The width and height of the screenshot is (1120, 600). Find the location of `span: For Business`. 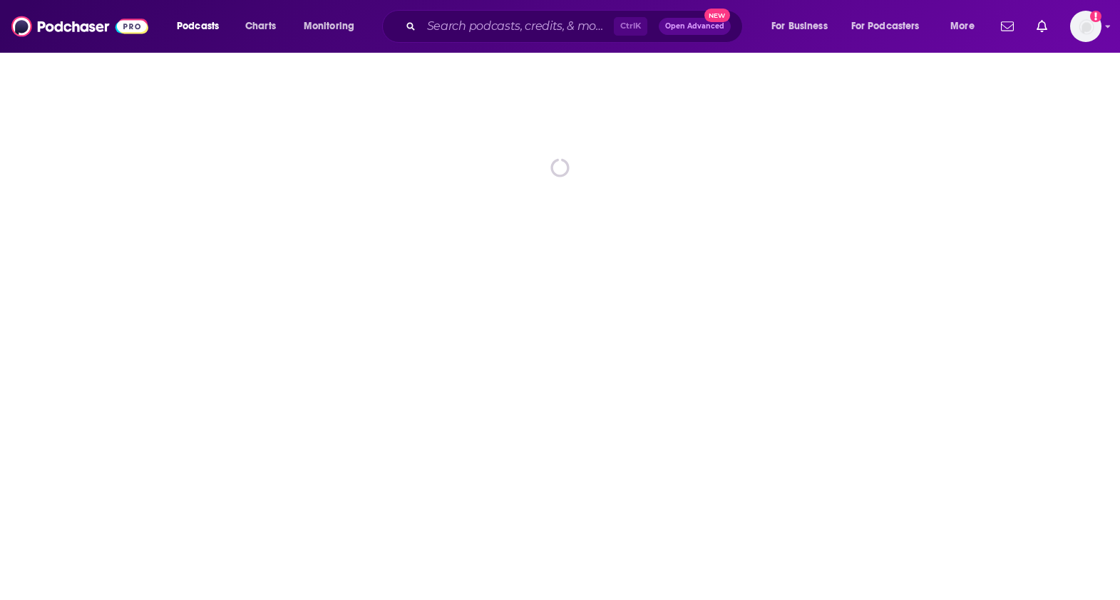

span: For Business is located at coordinates (799, 26).